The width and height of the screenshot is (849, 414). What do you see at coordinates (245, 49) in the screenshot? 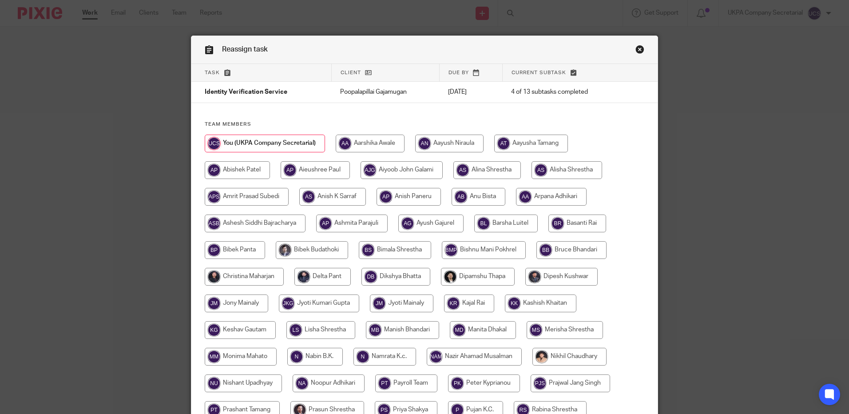
I see `span: Reassign task` at bounding box center [245, 49].